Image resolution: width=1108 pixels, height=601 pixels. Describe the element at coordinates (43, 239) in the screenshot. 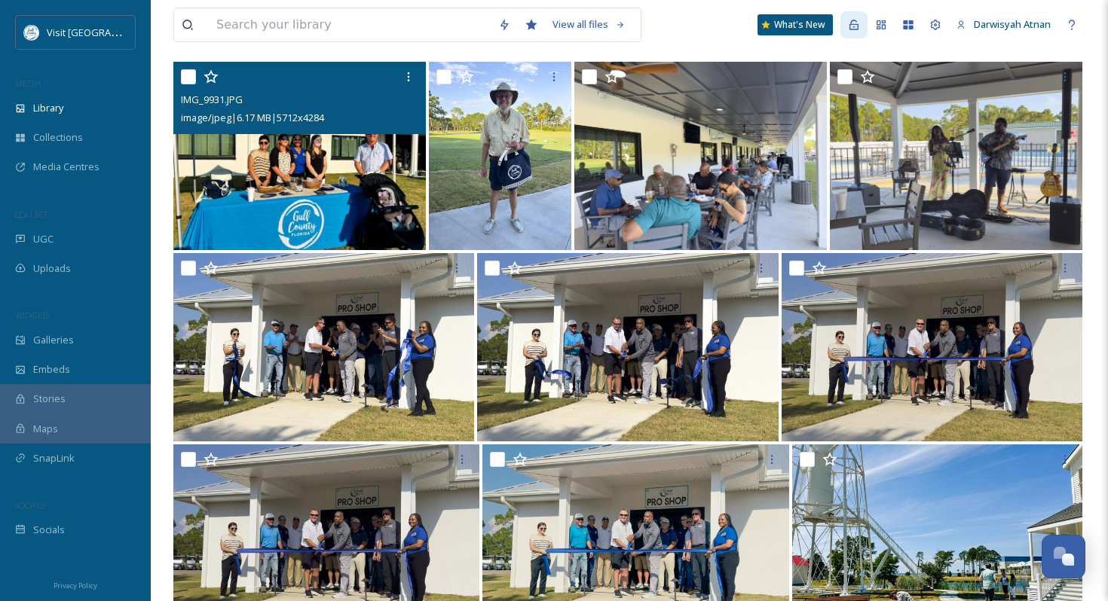

I see `span: UGC` at that location.